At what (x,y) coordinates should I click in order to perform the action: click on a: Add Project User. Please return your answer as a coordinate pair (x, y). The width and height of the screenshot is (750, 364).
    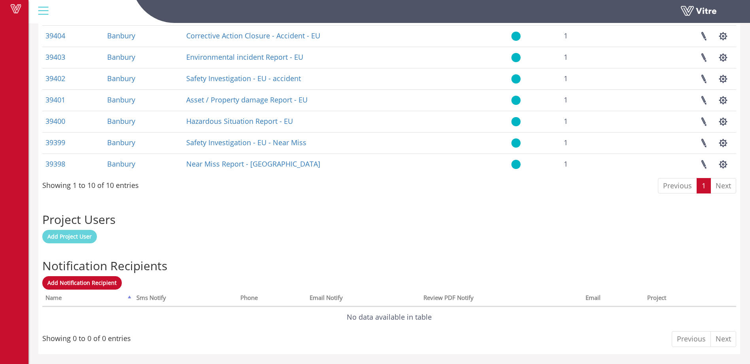
    Looking at the image, I should click on (70, 236).